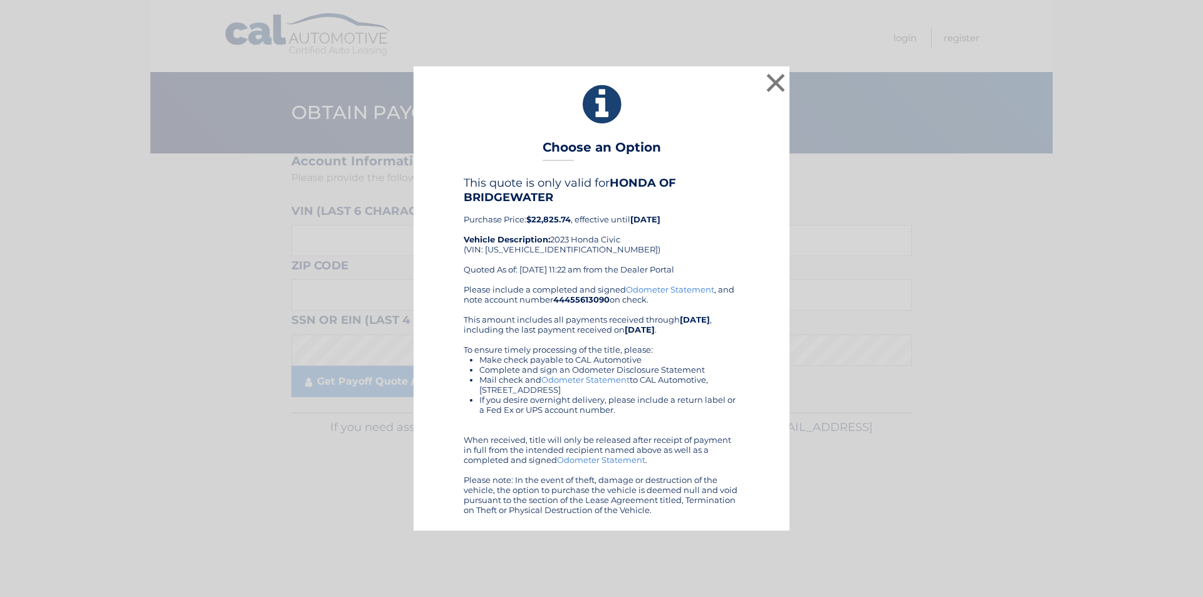 The height and width of the screenshot is (597, 1203). Describe the element at coordinates (548, 219) in the screenshot. I see `b: $22,825.74` at that location.